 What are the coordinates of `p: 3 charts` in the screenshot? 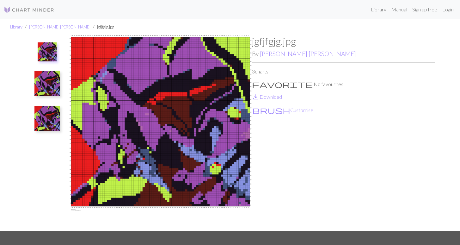 It's located at (343, 71).